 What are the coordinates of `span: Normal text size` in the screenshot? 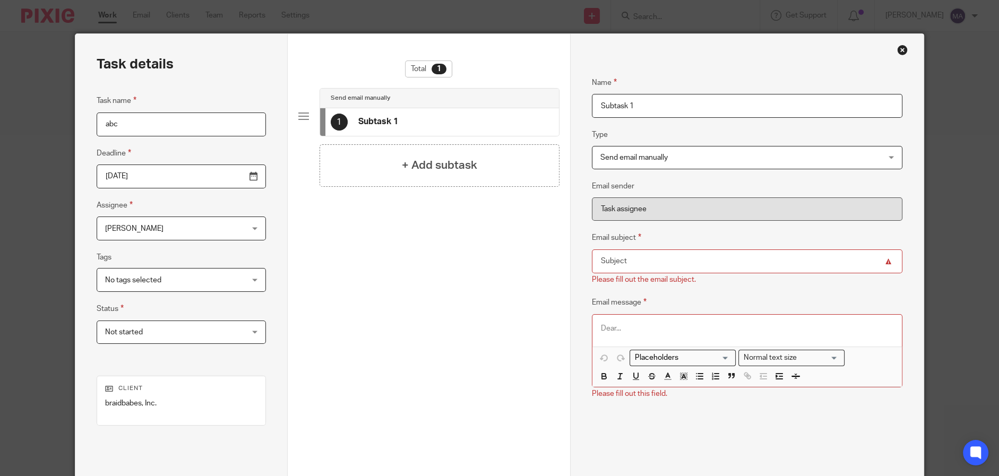 It's located at (770, 358).